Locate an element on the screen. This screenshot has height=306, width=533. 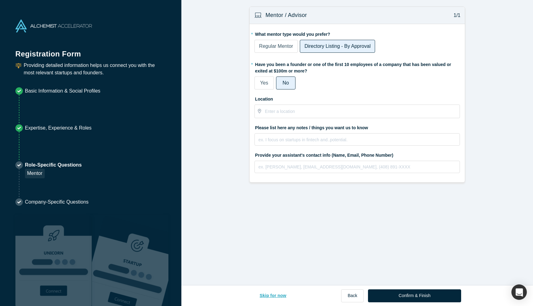
label: Location is located at coordinates (357, 98).